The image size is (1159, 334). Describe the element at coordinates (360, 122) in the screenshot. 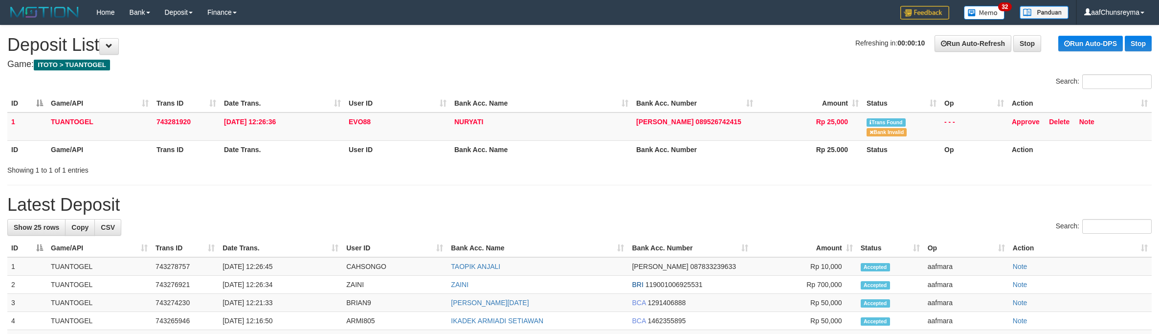

I see `span: EVO88` at that location.